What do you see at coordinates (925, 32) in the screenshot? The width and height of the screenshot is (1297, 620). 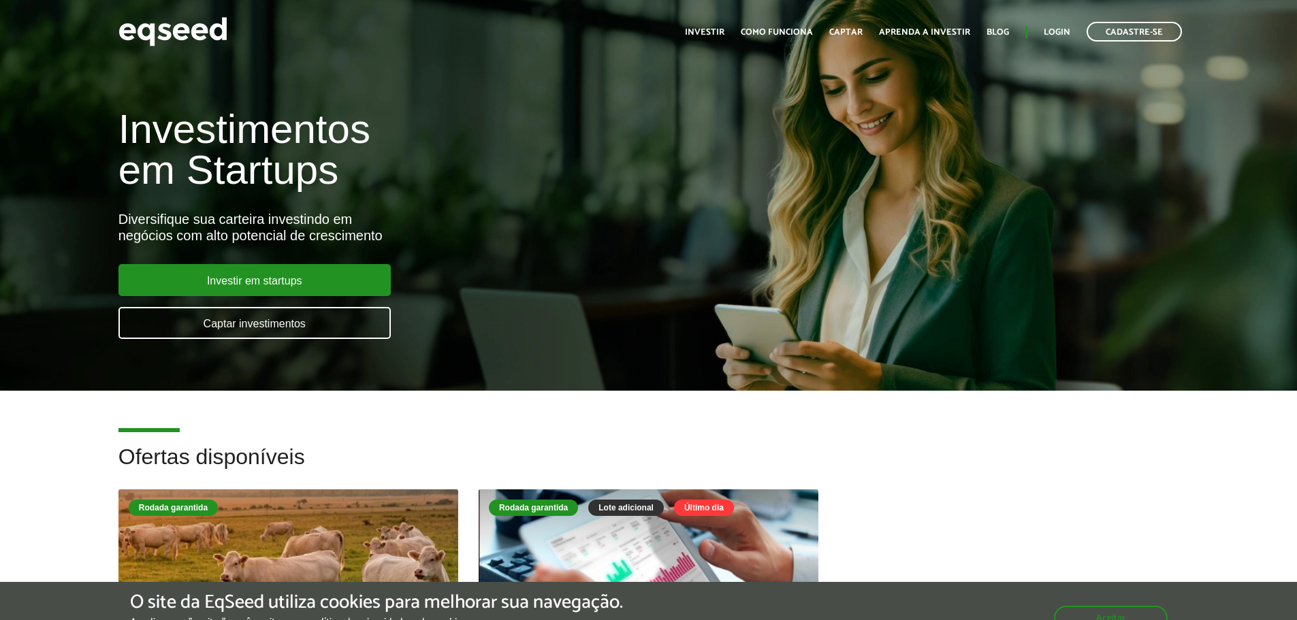 I see `a: Aprenda a investir` at bounding box center [925, 32].